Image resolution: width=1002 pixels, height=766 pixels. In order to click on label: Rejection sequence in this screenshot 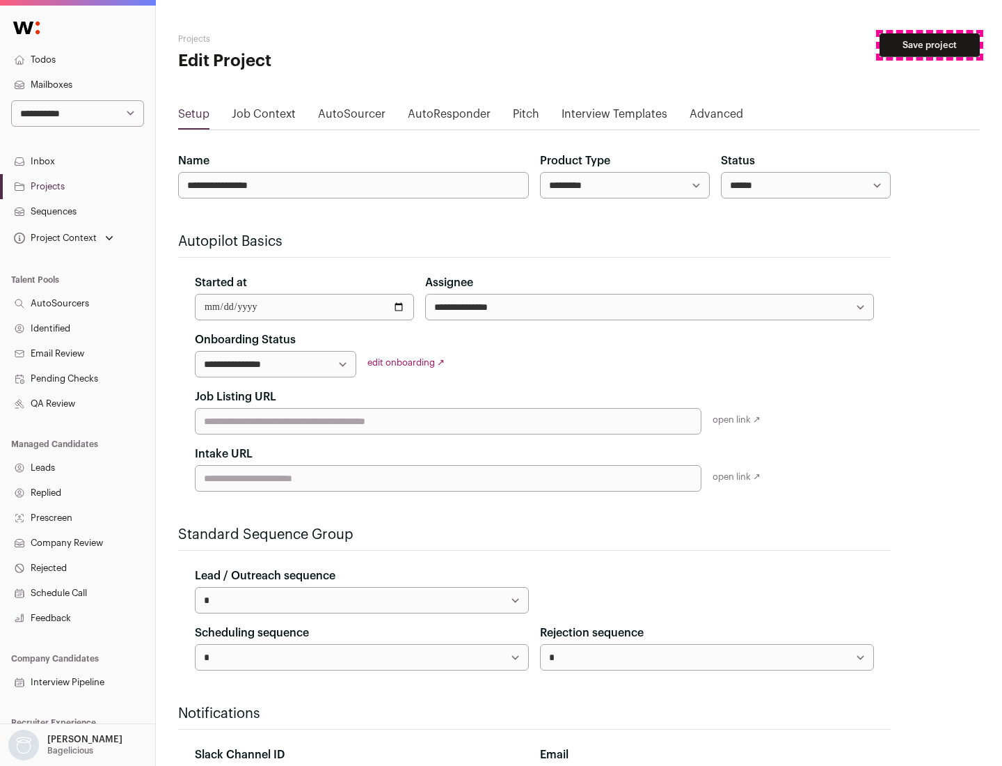, I will do `click(592, 633)`.